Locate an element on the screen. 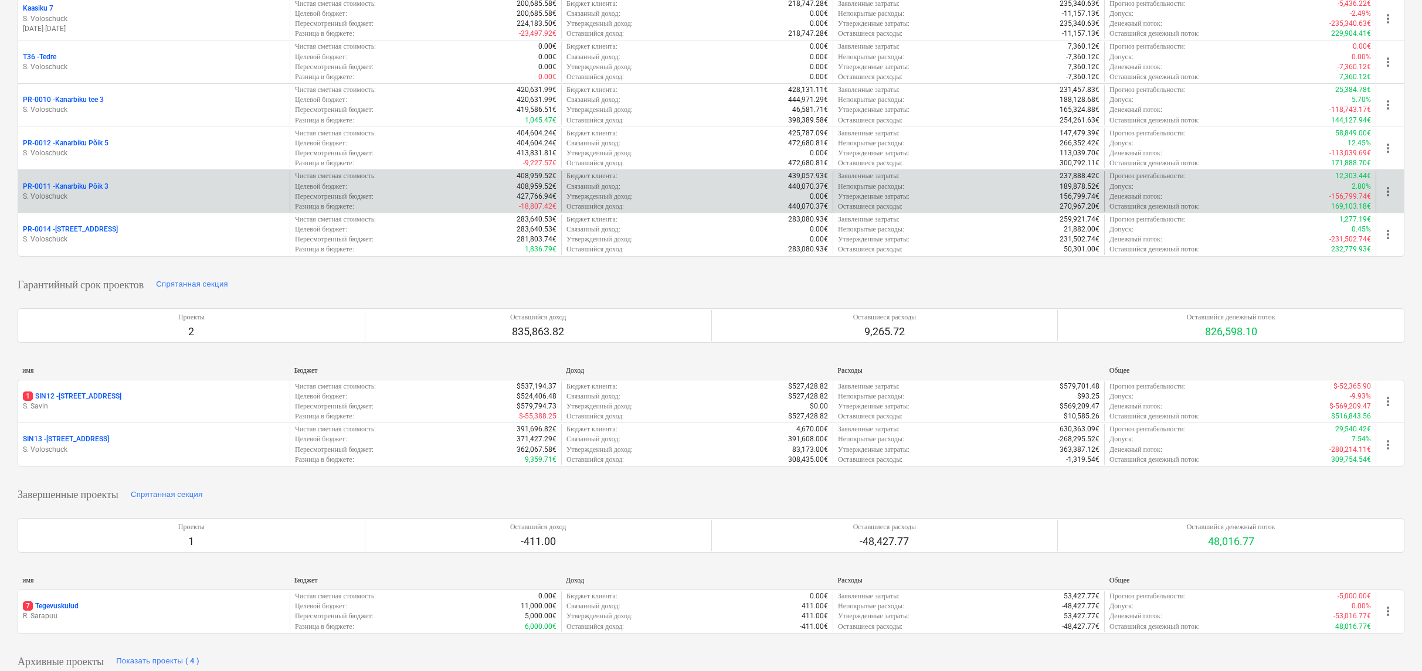  div: PR-0011 -Kanarbiku Põik 3S. Voloschuck is located at coordinates (154, 192).